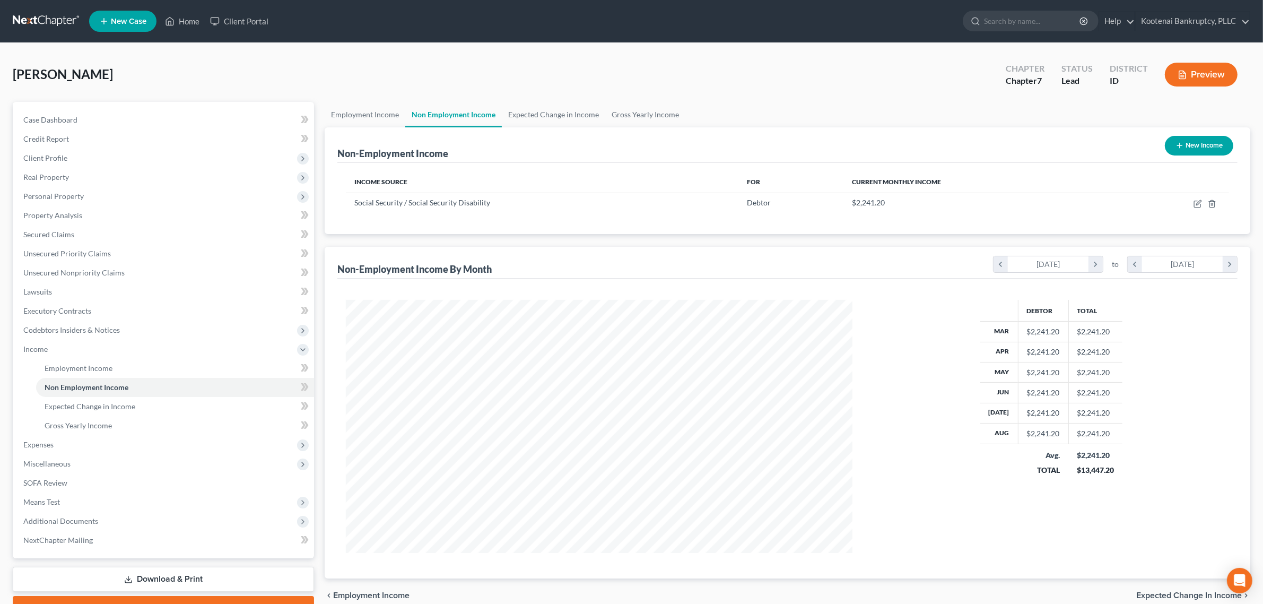 This screenshot has width=1263, height=604. What do you see at coordinates (1192, 21) in the screenshot?
I see `a: Kootenai Bankruptcy, PLLC` at bounding box center [1192, 21].